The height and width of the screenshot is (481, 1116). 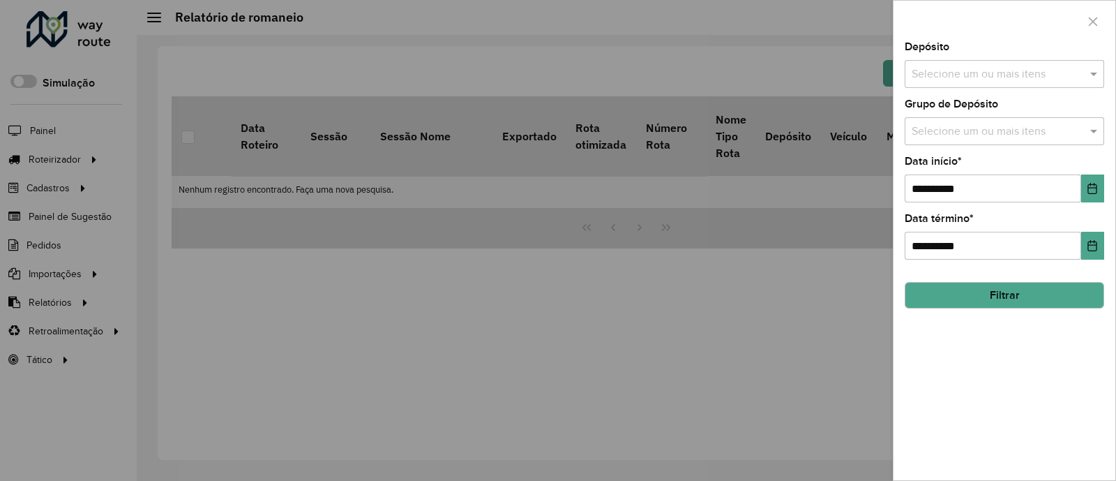 What do you see at coordinates (1004, 295) in the screenshot?
I see `button: Filtrar` at bounding box center [1004, 295].